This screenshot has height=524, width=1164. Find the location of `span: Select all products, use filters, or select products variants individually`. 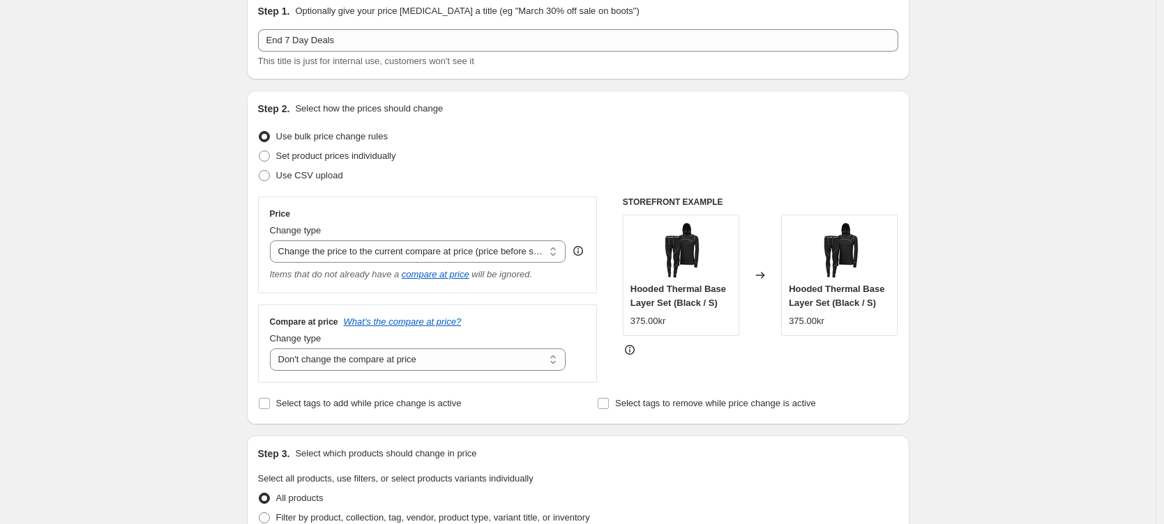

span: Select all products, use filters, or select products variants individually is located at coordinates (395, 478).